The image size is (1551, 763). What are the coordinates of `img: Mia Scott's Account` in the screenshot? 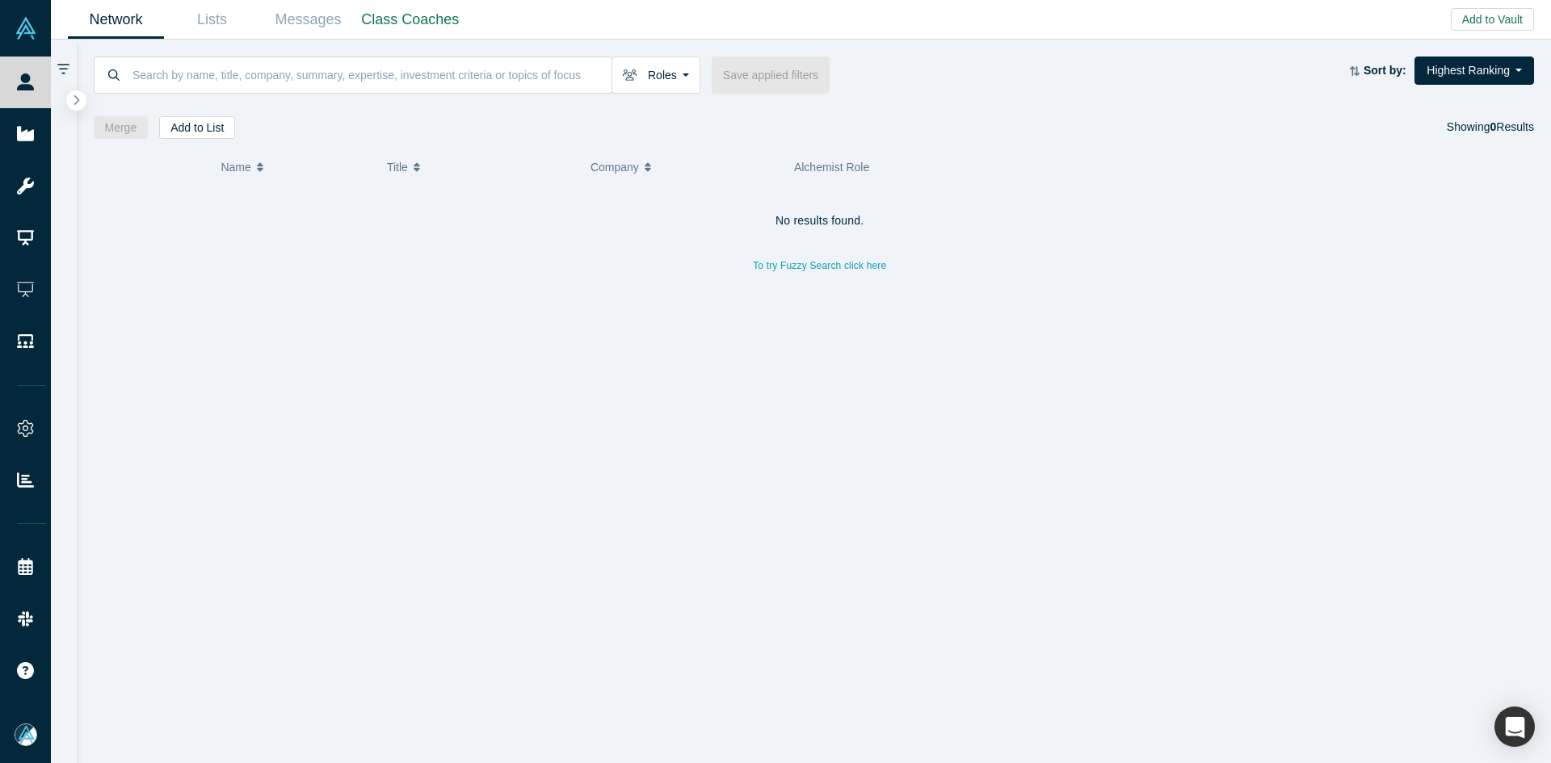 It's located at (26, 735).